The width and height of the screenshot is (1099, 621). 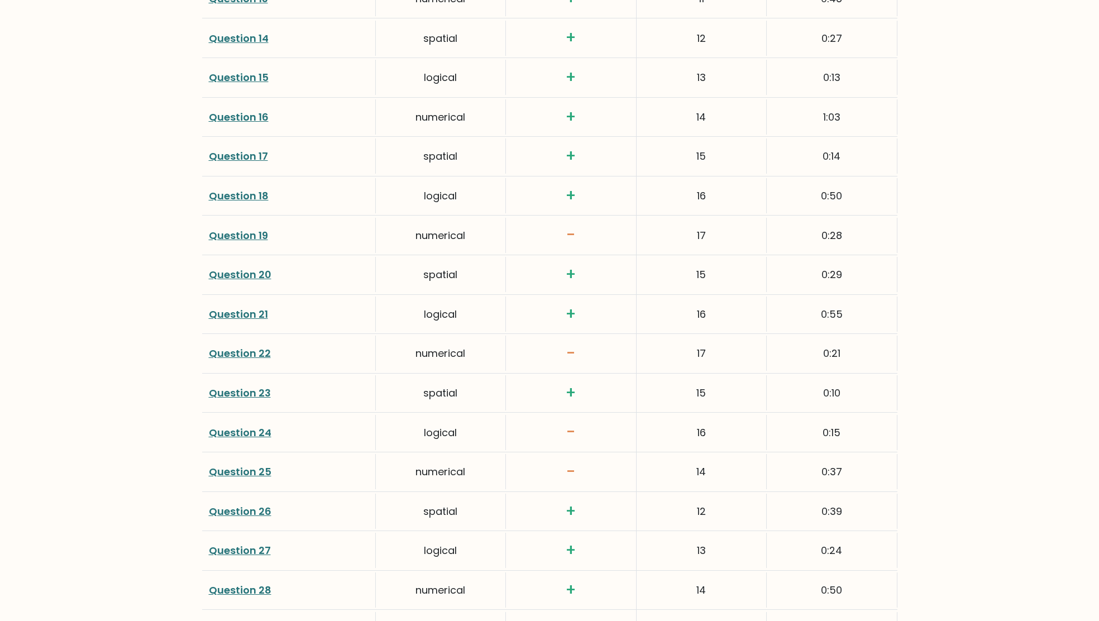 What do you see at coordinates (239, 314) in the screenshot?
I see `a: Question 21` at bounding box center [239, 314].